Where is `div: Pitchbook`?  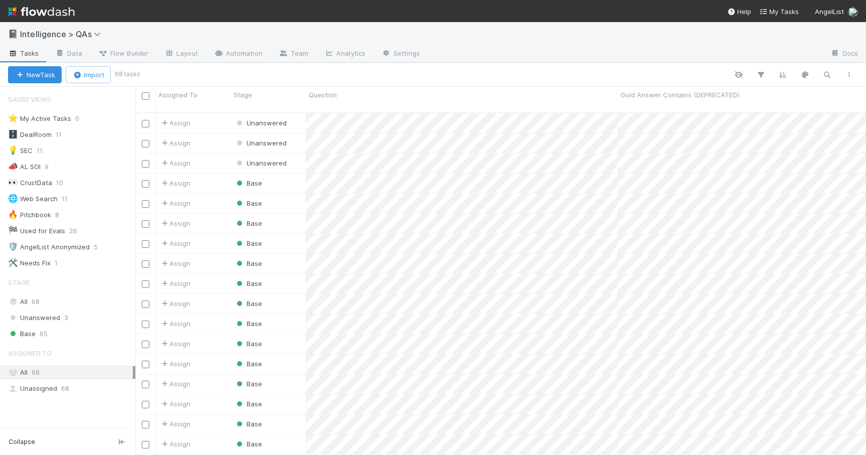 div: Pitchbook is located at coordinates (30, 215).